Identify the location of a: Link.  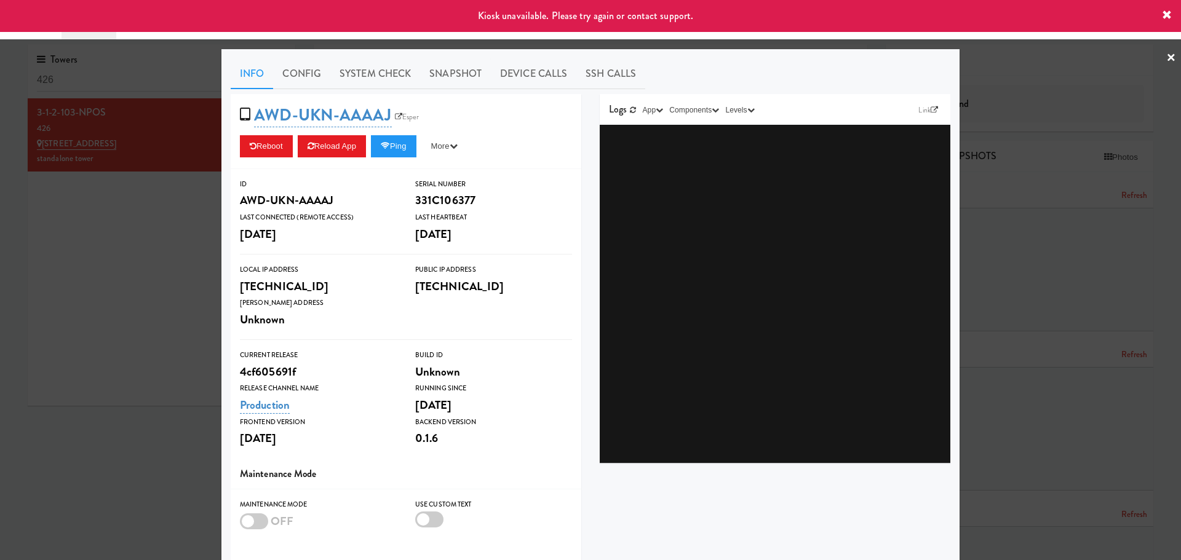
(928, 110).